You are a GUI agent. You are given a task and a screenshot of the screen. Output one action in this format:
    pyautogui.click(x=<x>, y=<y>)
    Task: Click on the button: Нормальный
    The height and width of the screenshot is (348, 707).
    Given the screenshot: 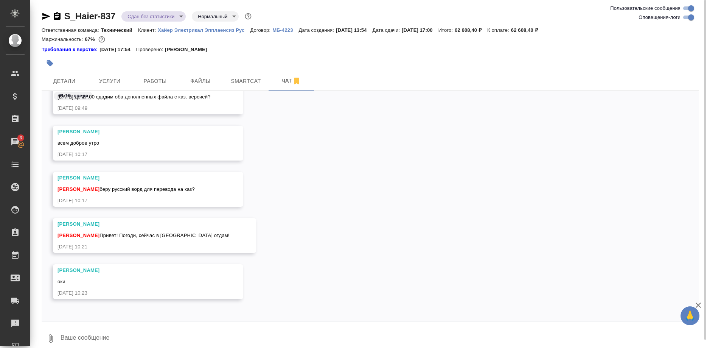 What is the action you would take?
    pyautogui.click(x=213, y=16)
    